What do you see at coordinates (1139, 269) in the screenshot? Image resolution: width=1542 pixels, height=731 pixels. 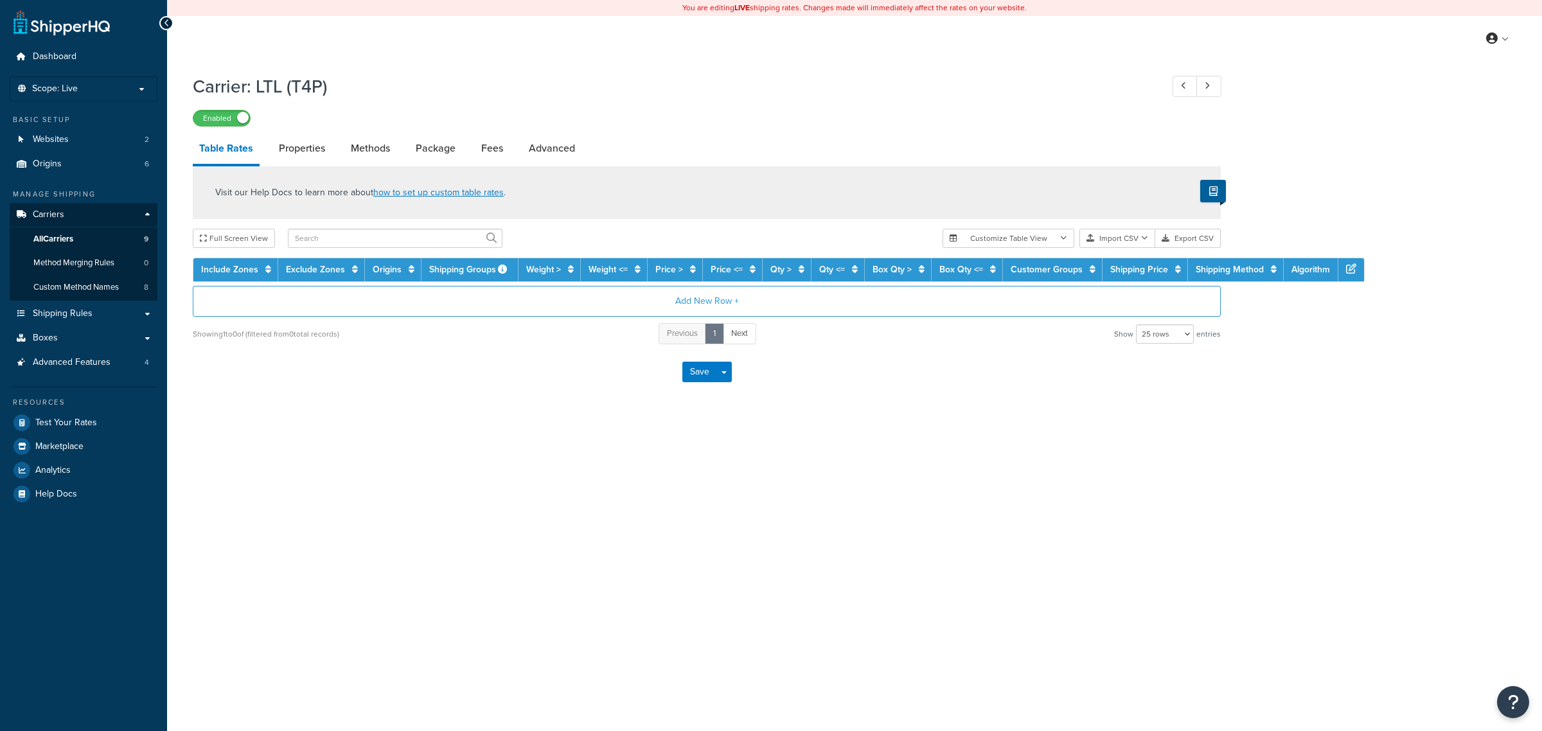 I see `a: Shipping Price` at bounding box center [1139, 269].